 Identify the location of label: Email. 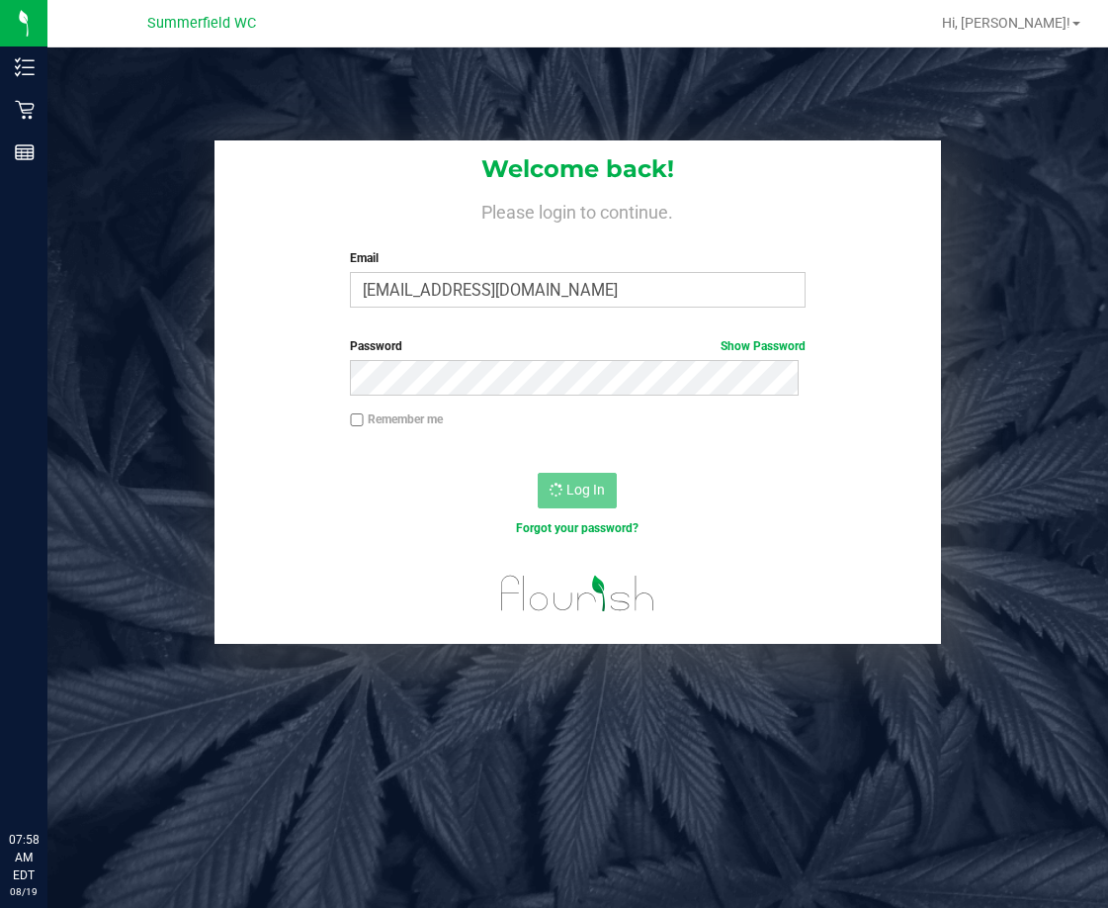
(577, 258).